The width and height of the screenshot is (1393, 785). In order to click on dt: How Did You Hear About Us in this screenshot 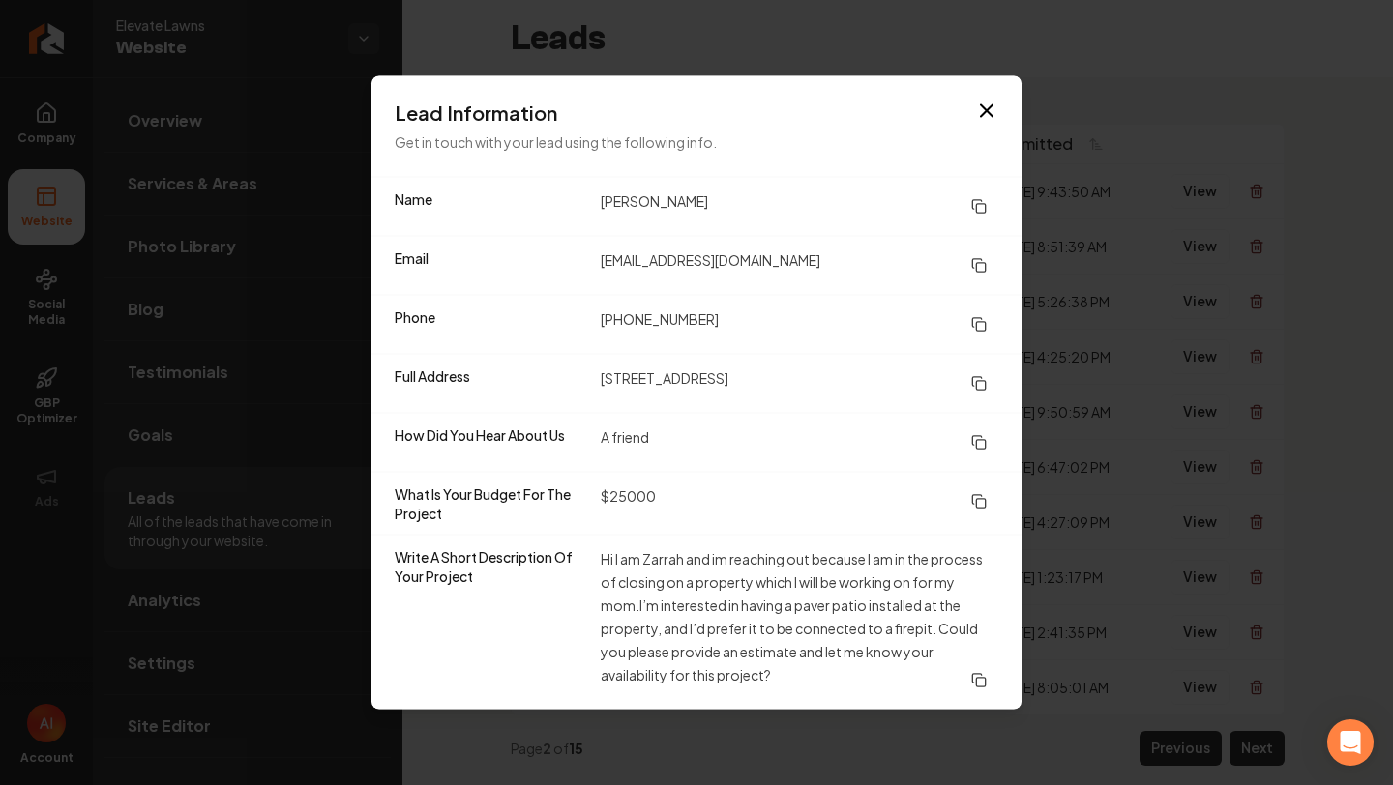, I will do `click(489, 443)`.